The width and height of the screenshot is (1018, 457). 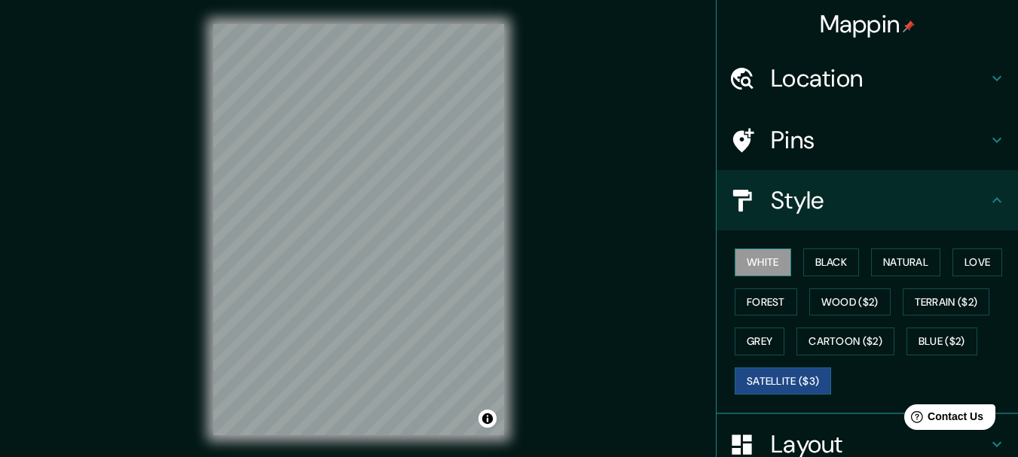 I want to click on button: Wood ($2), so click(x=850, y=302).